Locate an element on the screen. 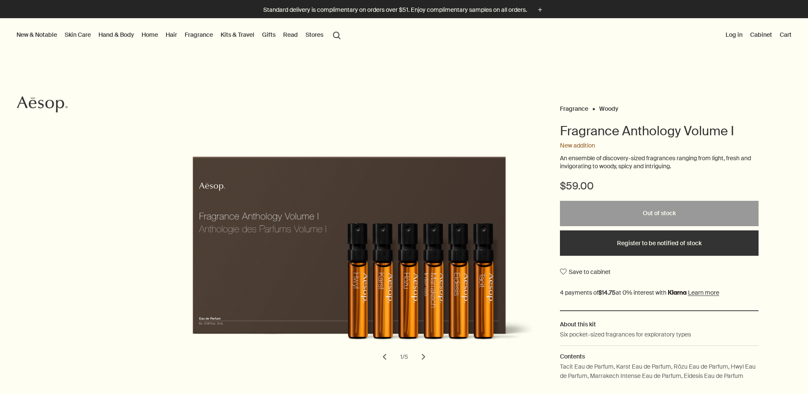 This screenshot has height=394, width=808. p: An ensemble of discovery-sized fragrances ranging from light, fresh and invigorating to woody, sp... is located at coordinates (659, 162).